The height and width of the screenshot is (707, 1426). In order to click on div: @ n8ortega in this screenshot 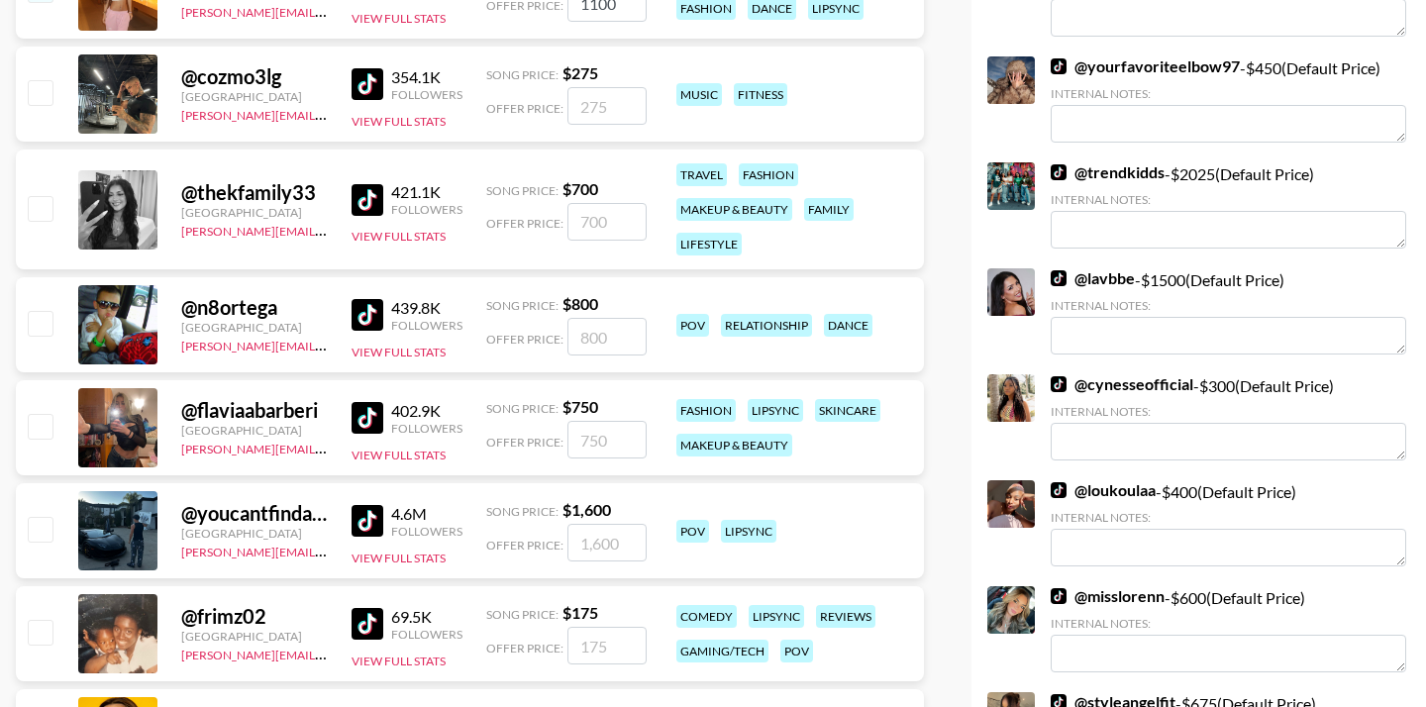, I will do `click(254, 307)`.